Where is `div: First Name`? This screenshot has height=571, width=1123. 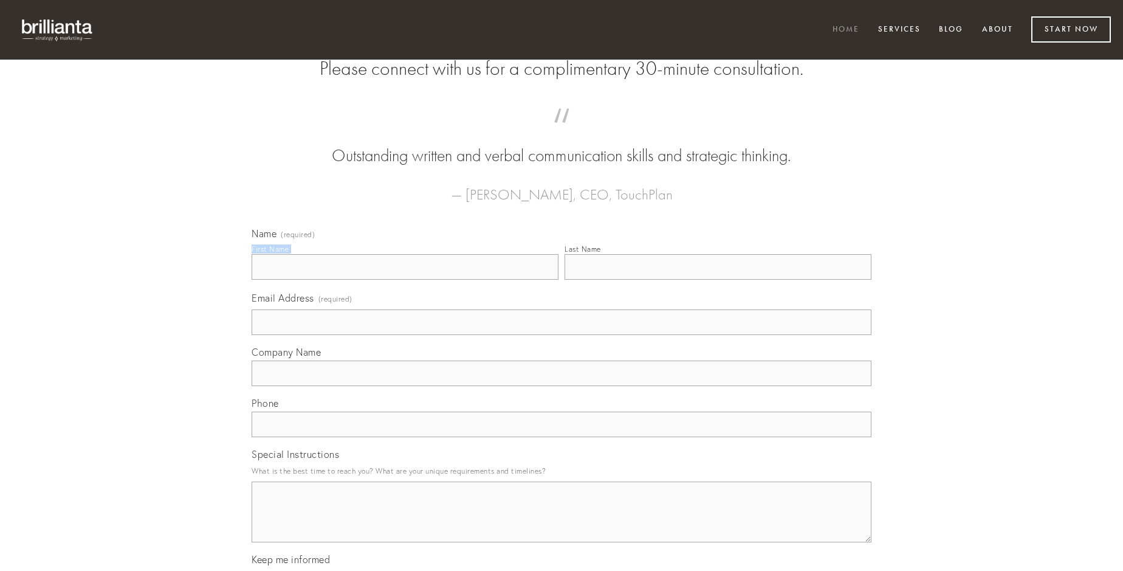
div: First Name is located at coordinates (270, 248).